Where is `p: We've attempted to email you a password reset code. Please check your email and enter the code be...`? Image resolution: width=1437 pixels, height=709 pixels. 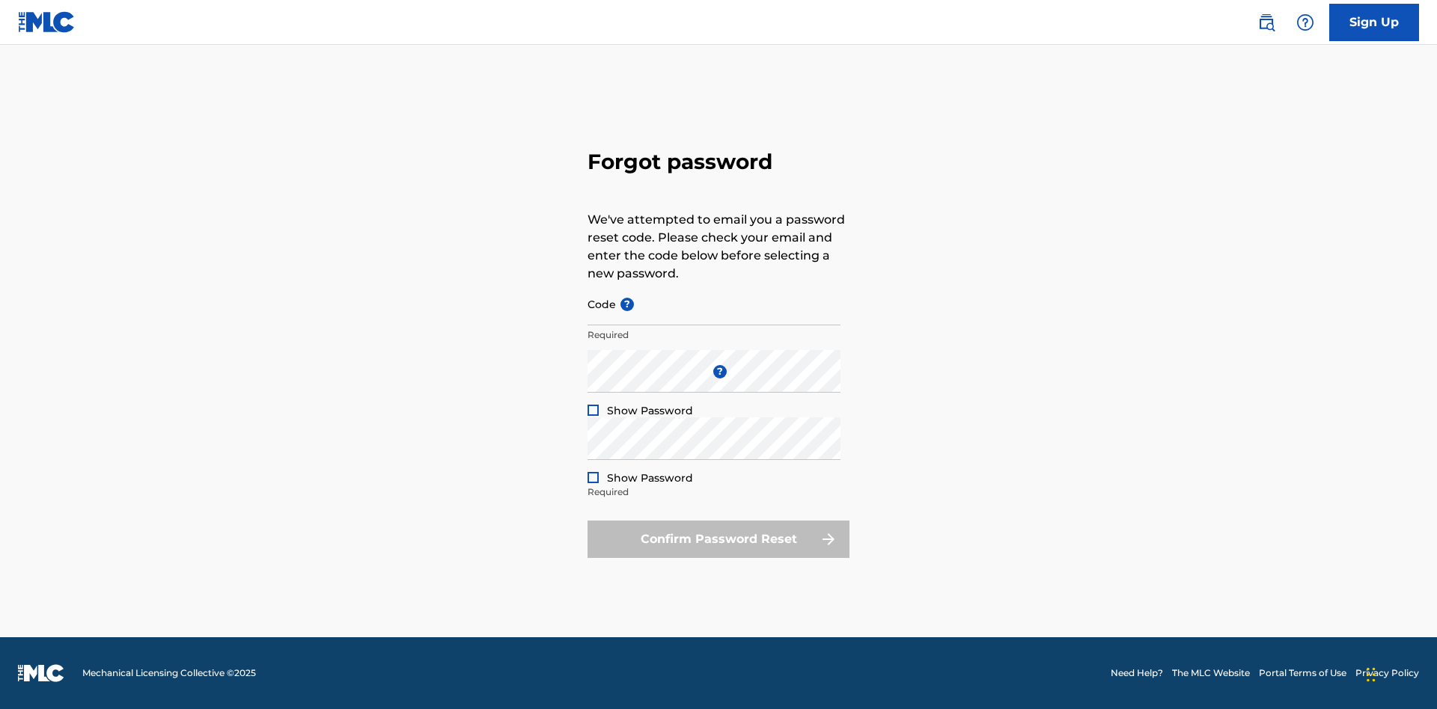
p: We've attempted to email you a password reset code. Please check your email and enter the code be... is located at coordinates (718, 247).